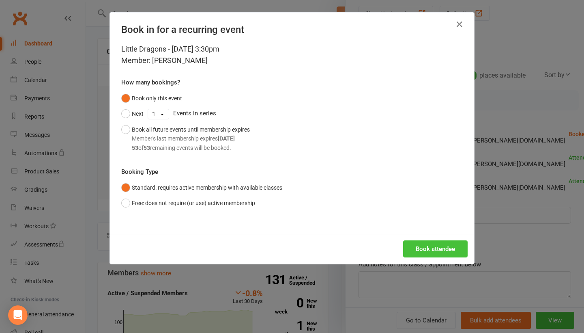 Image resolution: width=584 pixels, height=333 pixels. Describe the element at coordinates (191, 138) in the screenshot. I see `div: Member's last membership expires` at that location.